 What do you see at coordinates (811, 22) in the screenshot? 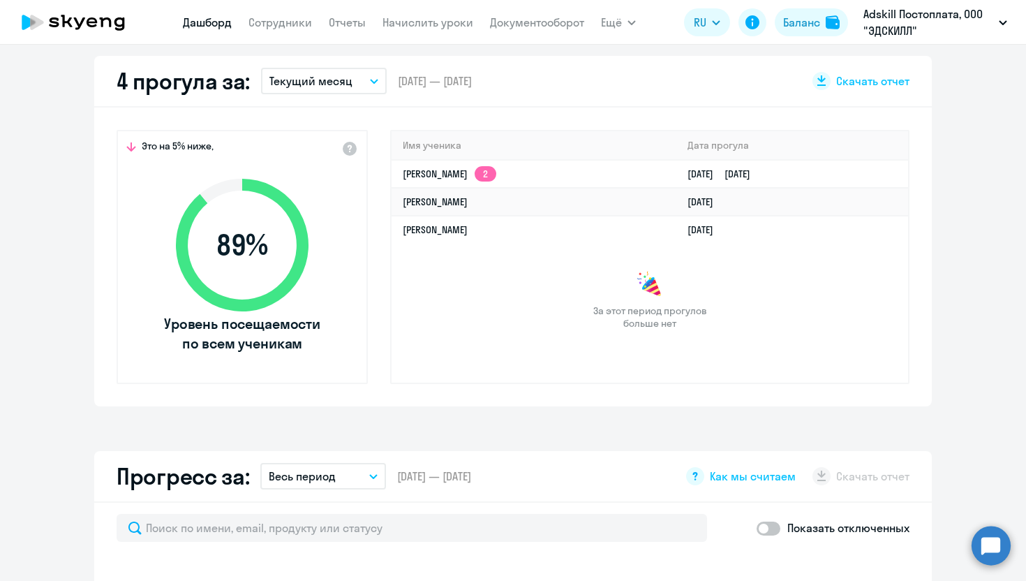
I see `button: Балансbalance` at bounding box center [811, 22].